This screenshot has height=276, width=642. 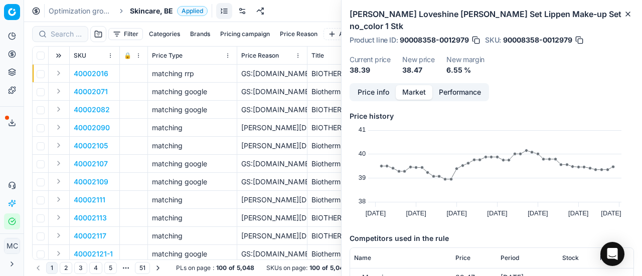 What do you see at coordinates (52, 268) in the screenshot?
I see `button: 1` at bounding box center [52, 268].